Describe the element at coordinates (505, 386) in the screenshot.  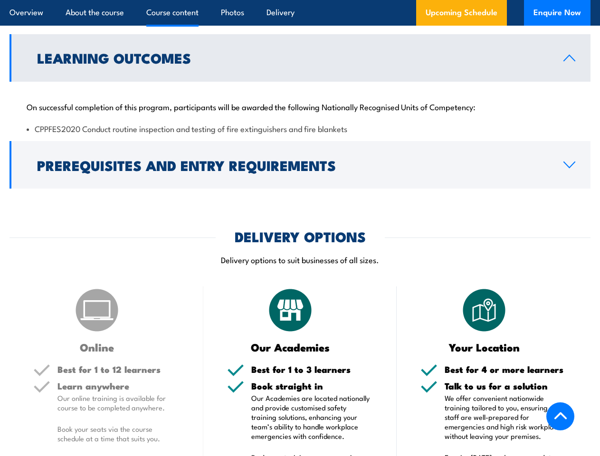
I see `h5: Talk to us for a solution` at that location.